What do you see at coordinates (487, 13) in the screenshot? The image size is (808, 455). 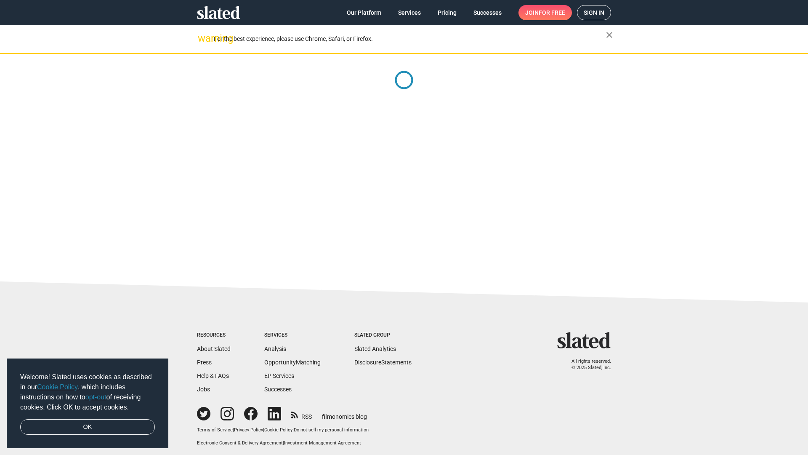 I see `span: Successes` at bounding box center [487, 13].